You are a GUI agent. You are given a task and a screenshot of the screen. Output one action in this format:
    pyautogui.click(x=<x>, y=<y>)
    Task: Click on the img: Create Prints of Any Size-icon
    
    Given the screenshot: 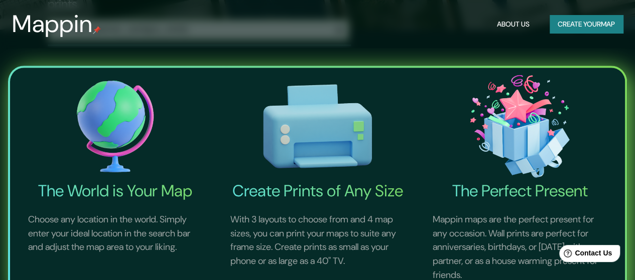 What is the action you would take?
    pyautogui.click(x=317, y=126)
    